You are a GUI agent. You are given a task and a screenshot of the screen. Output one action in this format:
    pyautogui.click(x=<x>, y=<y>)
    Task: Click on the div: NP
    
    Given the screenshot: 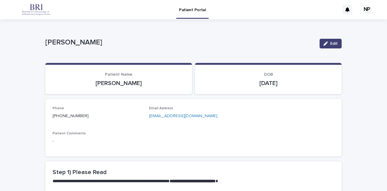 What is the action you would take?
    pyautogui.click(x=367, y=10)
    